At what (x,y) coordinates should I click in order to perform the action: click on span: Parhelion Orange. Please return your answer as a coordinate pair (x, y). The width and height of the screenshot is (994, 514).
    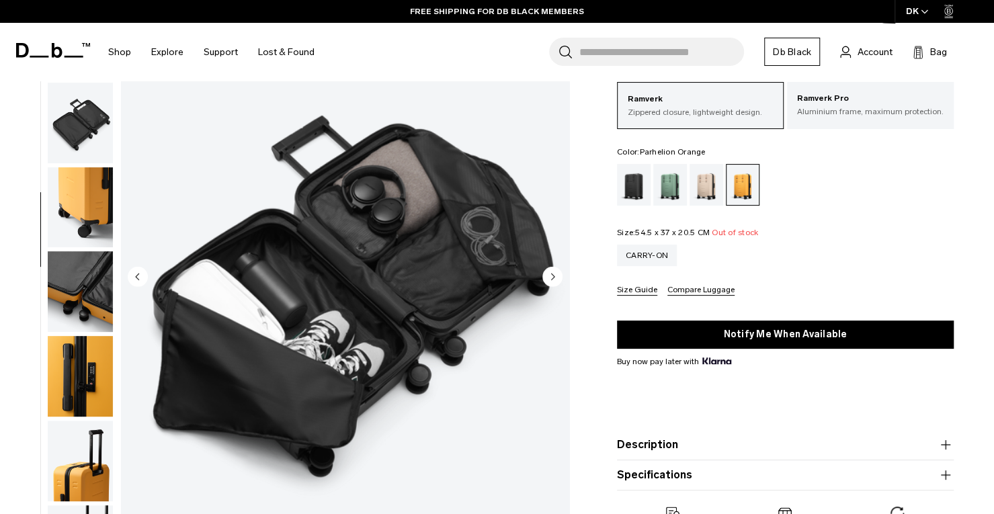
    Looking at the image, I should click on (672, 152).